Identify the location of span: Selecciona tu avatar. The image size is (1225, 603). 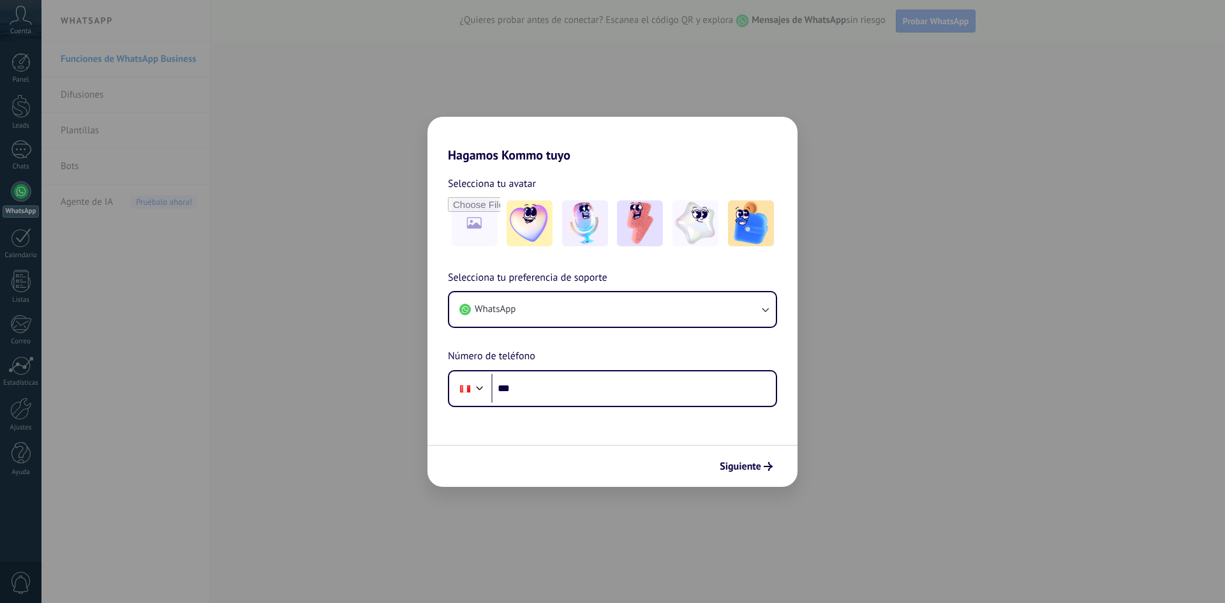
(492, 184).